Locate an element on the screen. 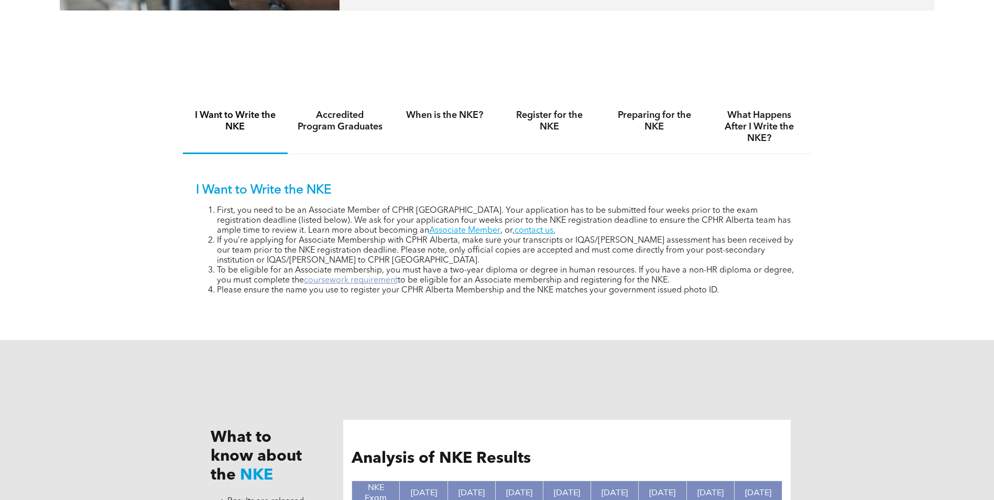  h4: Register for the NKE is located at coordinates (549, 121).